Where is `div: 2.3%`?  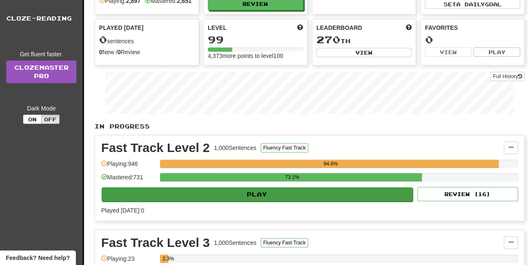 div: 2.3% is located at coordinates (165, 259).